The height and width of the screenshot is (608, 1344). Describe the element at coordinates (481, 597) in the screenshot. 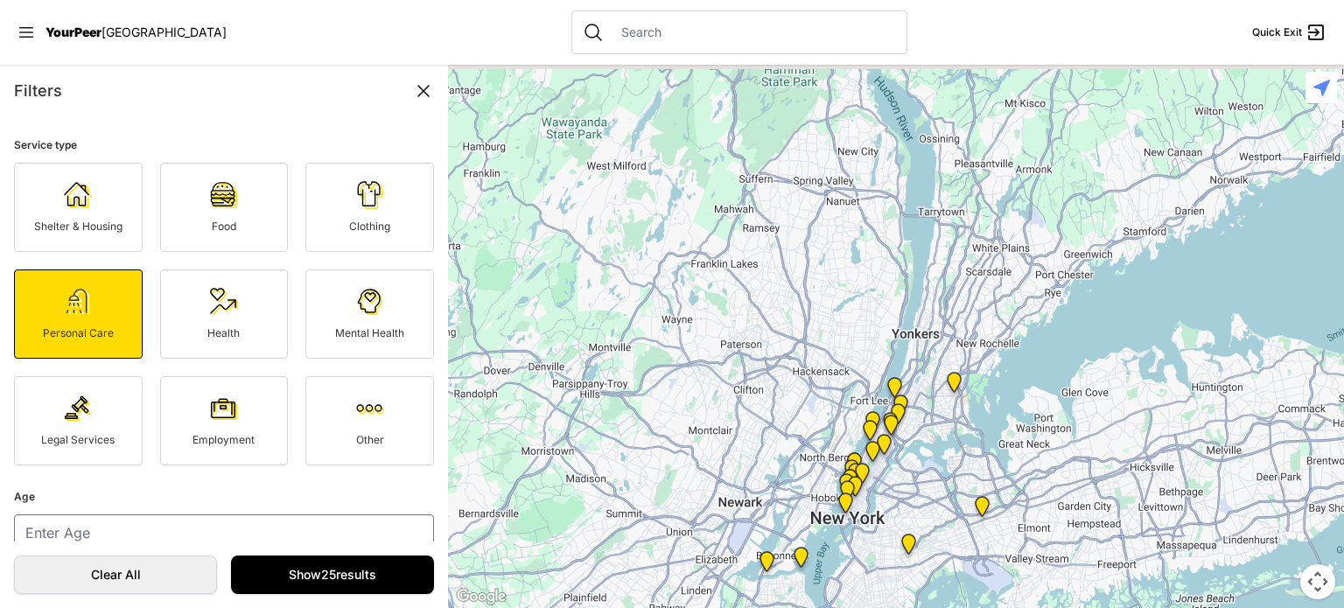

I see `a: Open this area in Google Maps (opens a new window)` at that location.